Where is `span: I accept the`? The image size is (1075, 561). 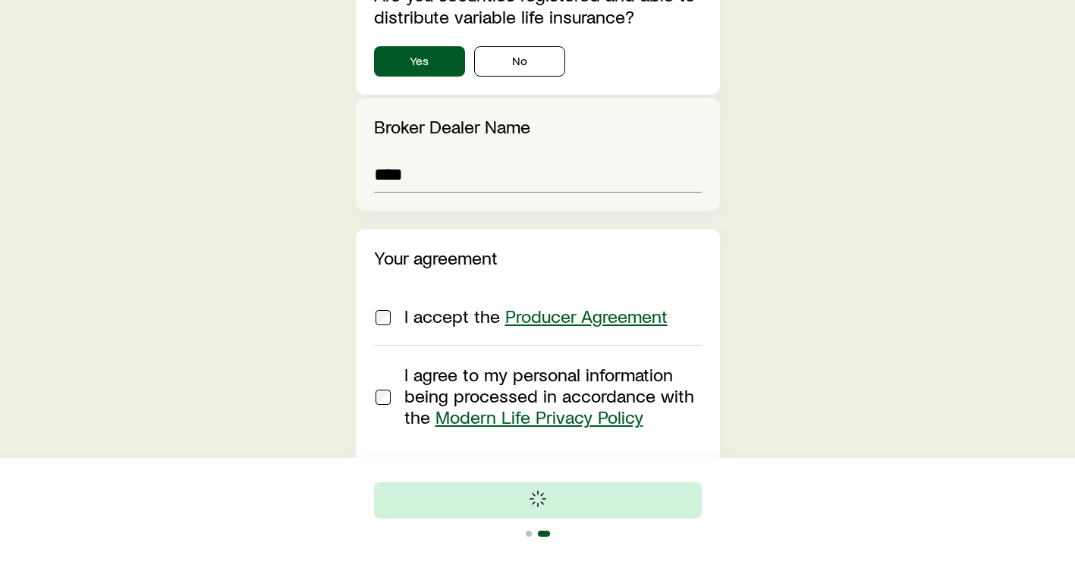
span: I accept the is located at coordinates (535, 316).